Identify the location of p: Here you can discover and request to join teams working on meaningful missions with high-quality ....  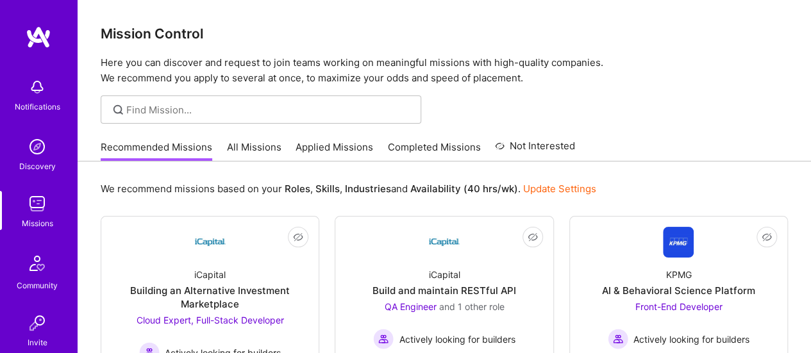
(444, 71).